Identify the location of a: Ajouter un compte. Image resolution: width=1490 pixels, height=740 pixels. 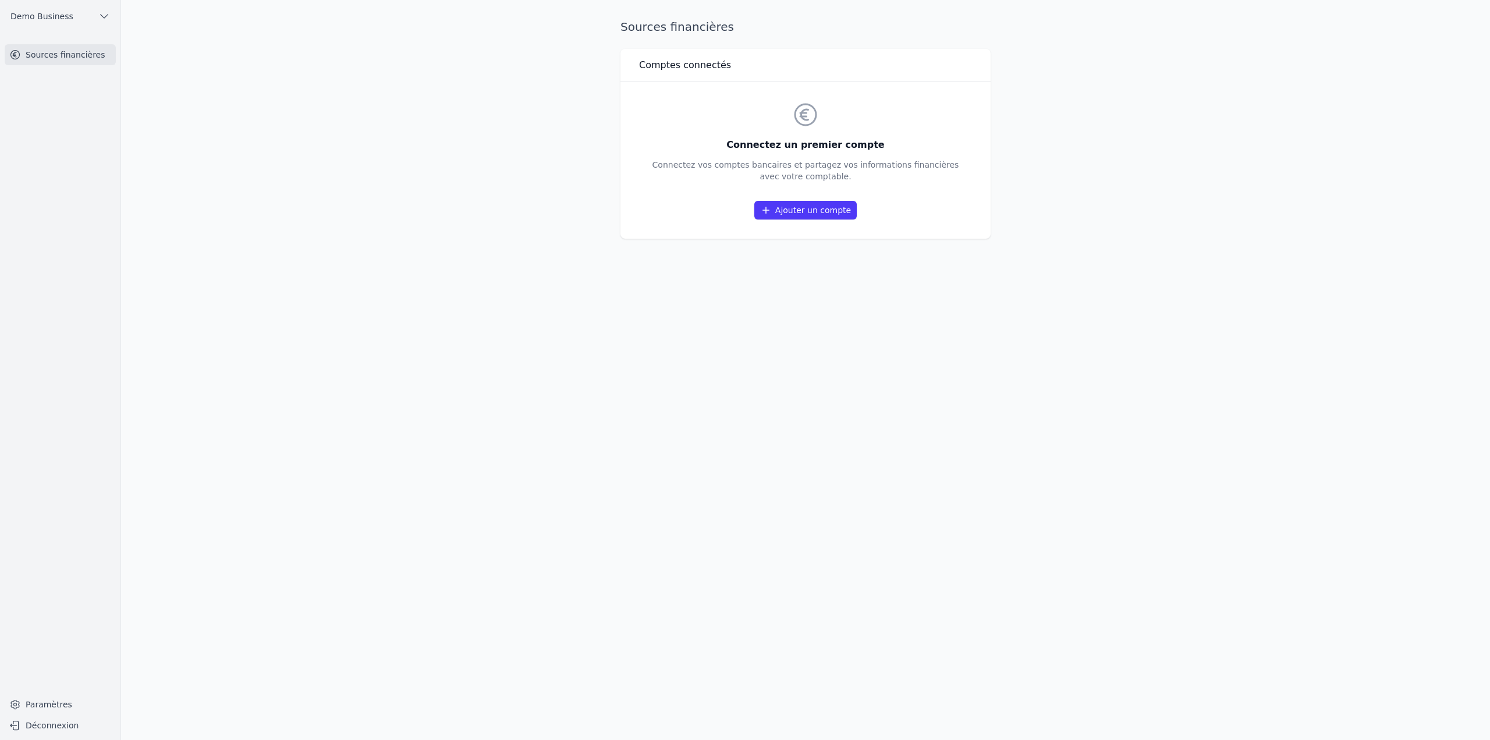
(805, 210).